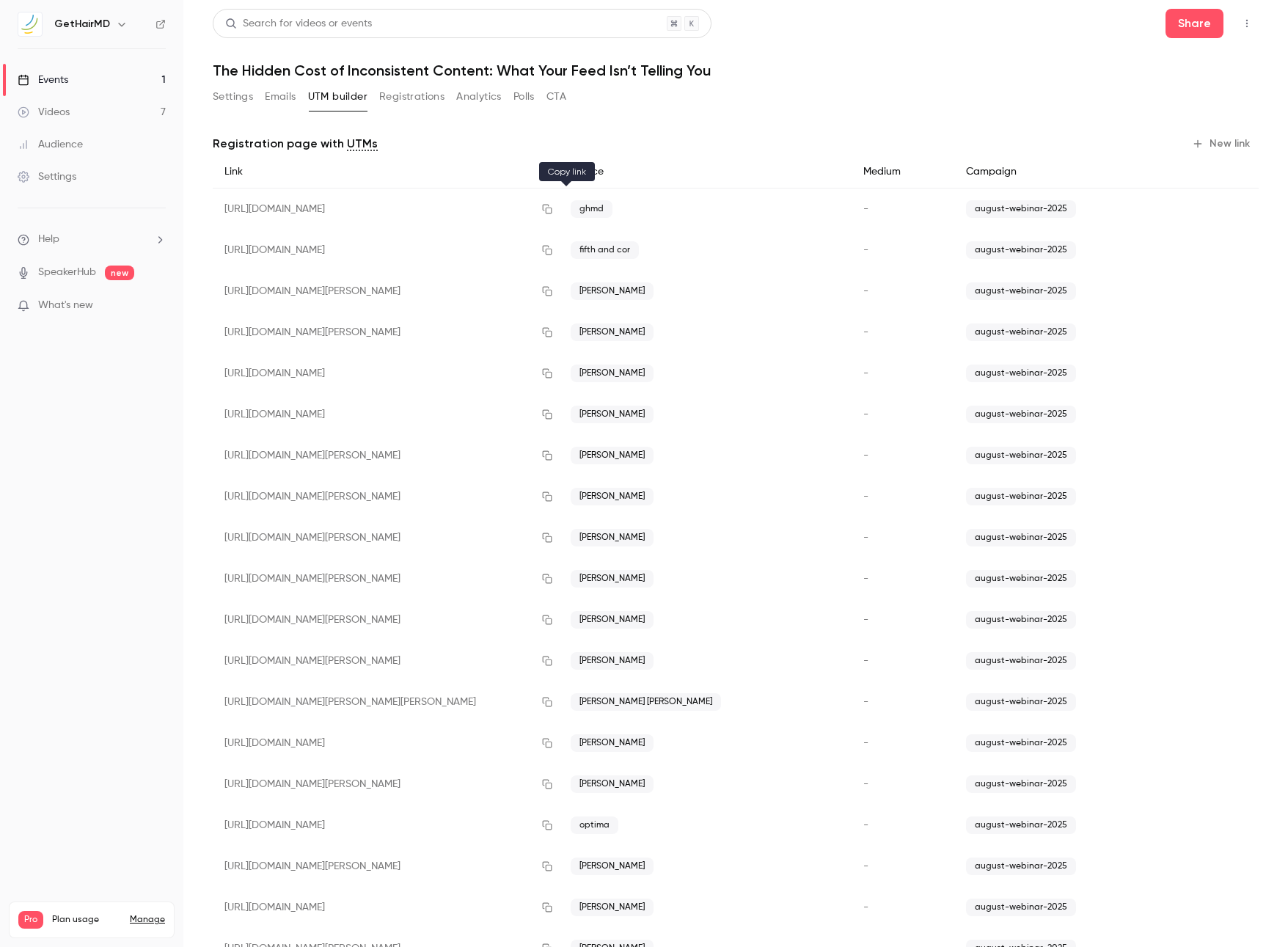 Image resolution: width=1288 pixels, height=947 pixels. What do you see at coordinates (142, 935) in the screenshot?
I see `span: 7` at bounding box center [142, 935].